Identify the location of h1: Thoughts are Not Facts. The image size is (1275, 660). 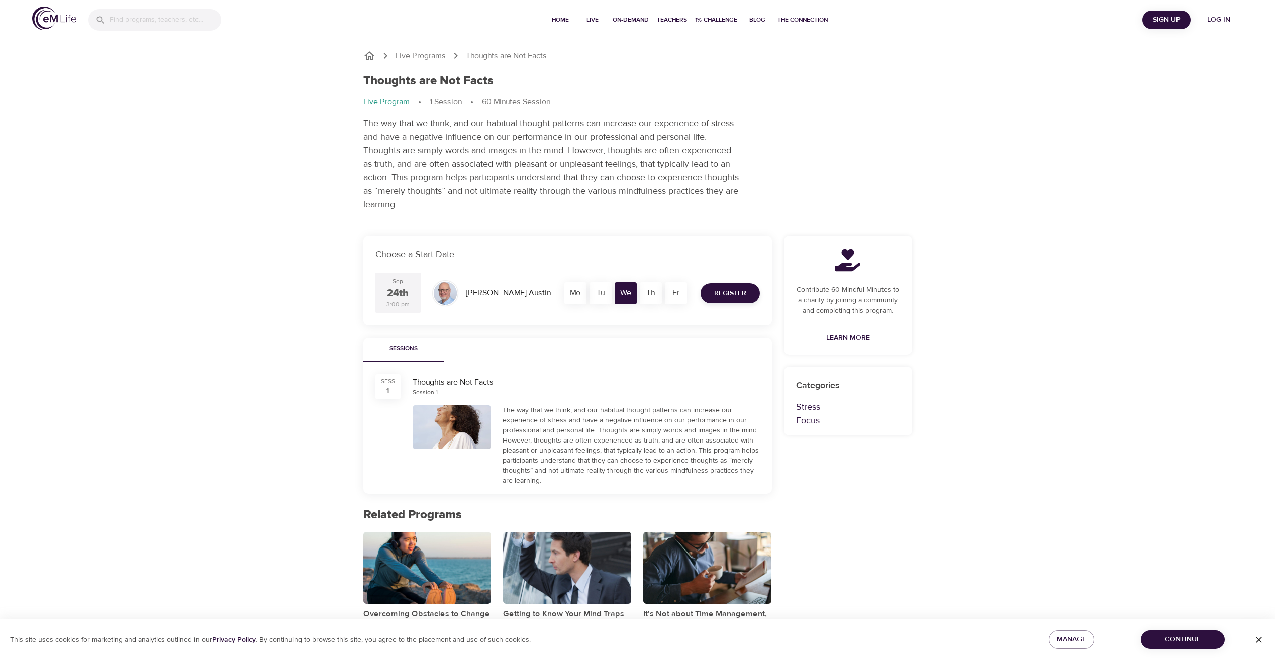
(428, 81).